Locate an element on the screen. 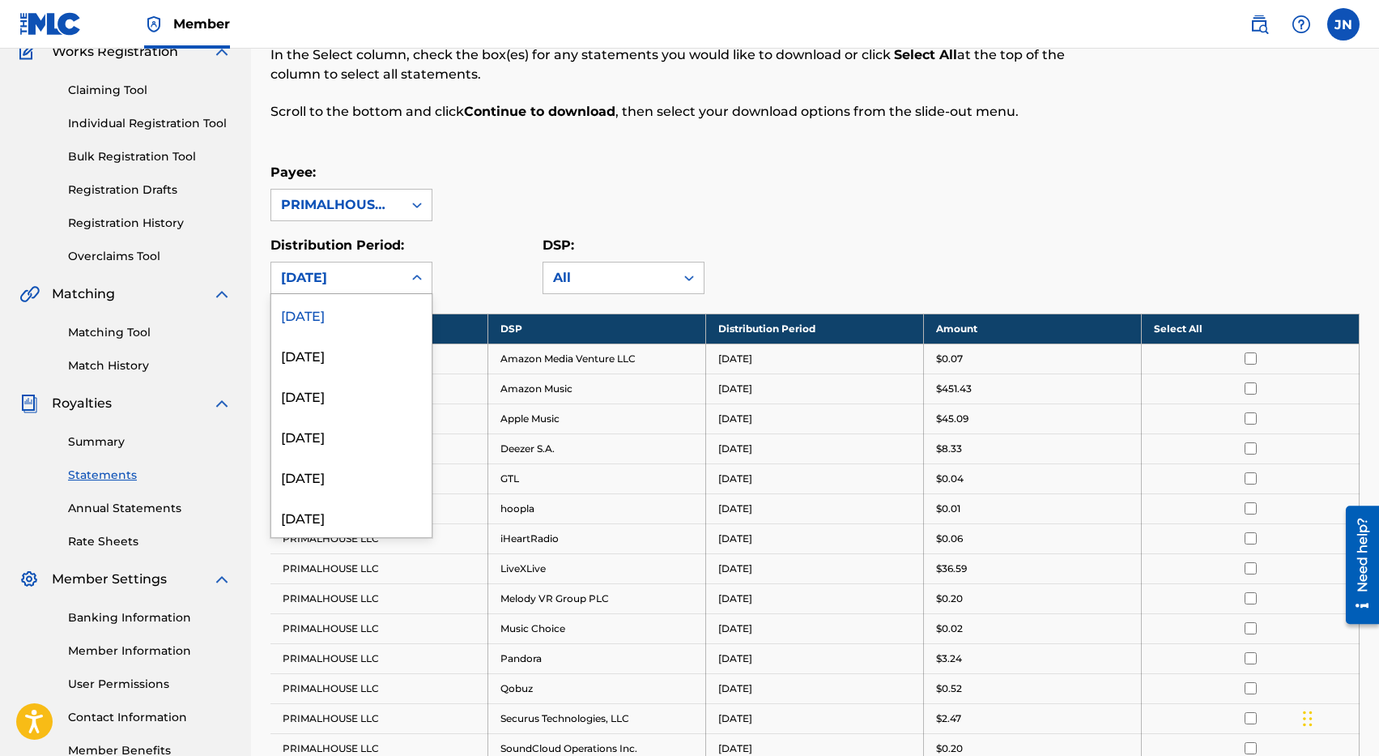 The height and width of the screenshot is (756, 1379). a: Annual Statements is located at coordinates (150, 508).